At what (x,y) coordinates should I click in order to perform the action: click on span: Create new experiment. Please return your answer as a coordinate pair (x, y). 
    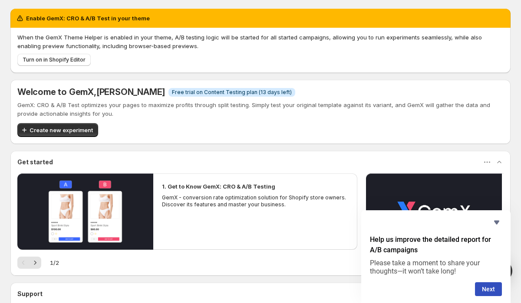
    Looking at the image, I should click on (61, 130).